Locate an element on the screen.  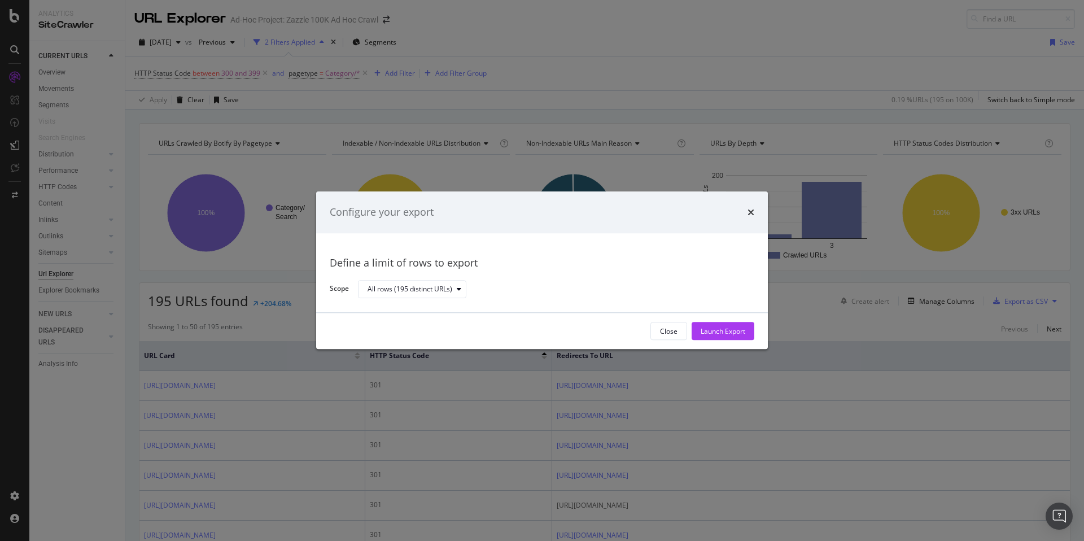
div: modal is located at coordinates (542, 270).